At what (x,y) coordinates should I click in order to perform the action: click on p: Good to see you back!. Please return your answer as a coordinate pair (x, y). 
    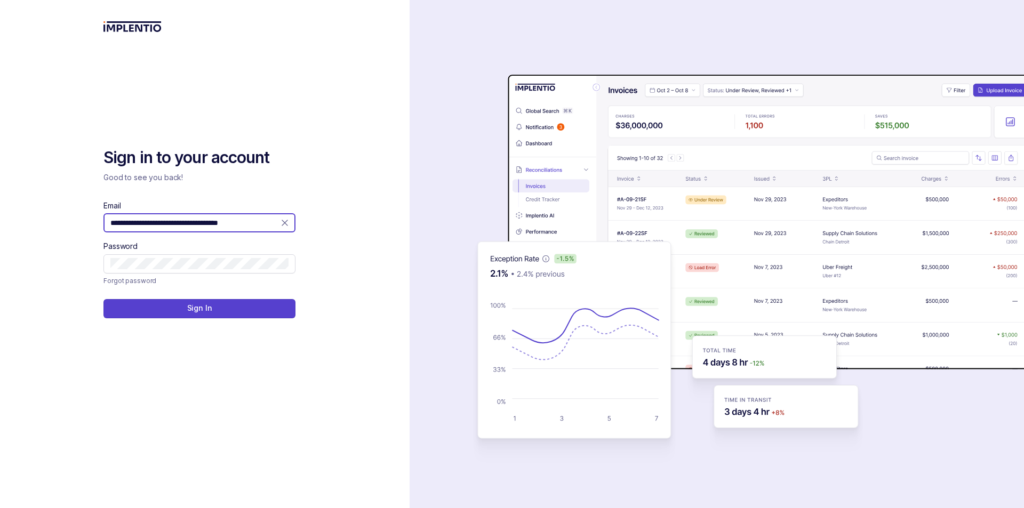
    Looking at the image, I should click on (200, 178).